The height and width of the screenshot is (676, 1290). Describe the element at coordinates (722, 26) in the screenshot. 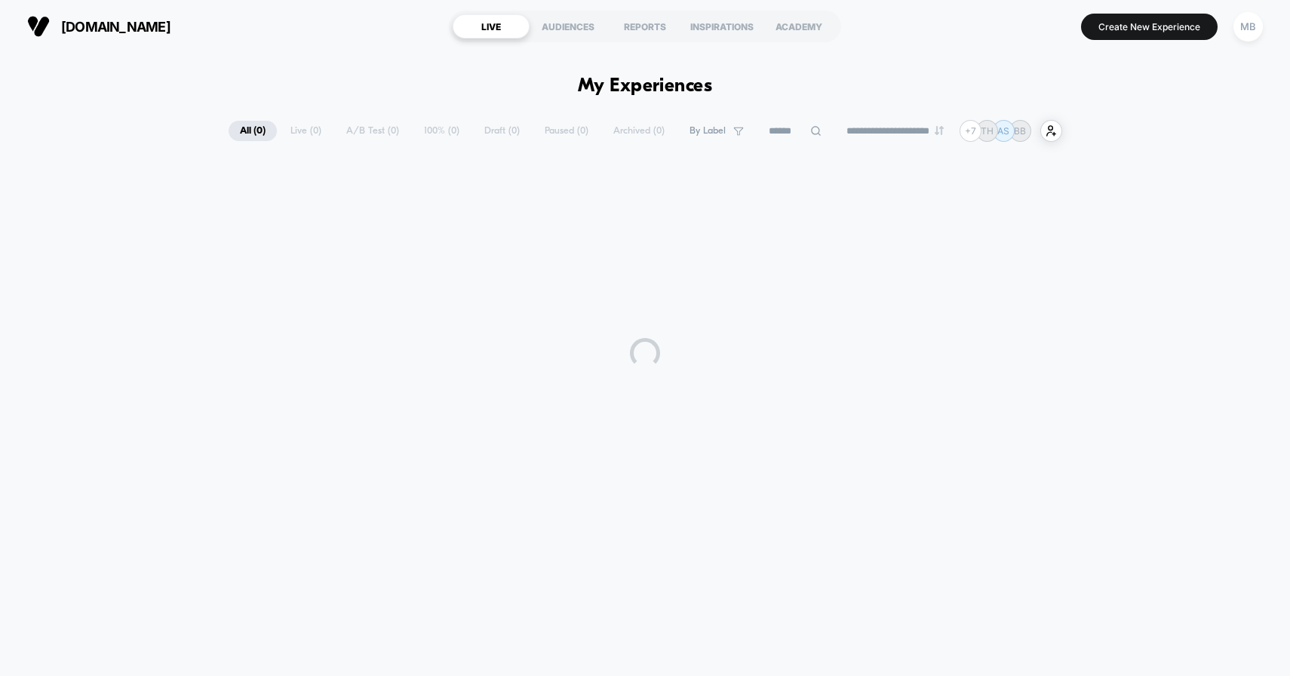

I see `div: INSPIRATIONS` at that location.